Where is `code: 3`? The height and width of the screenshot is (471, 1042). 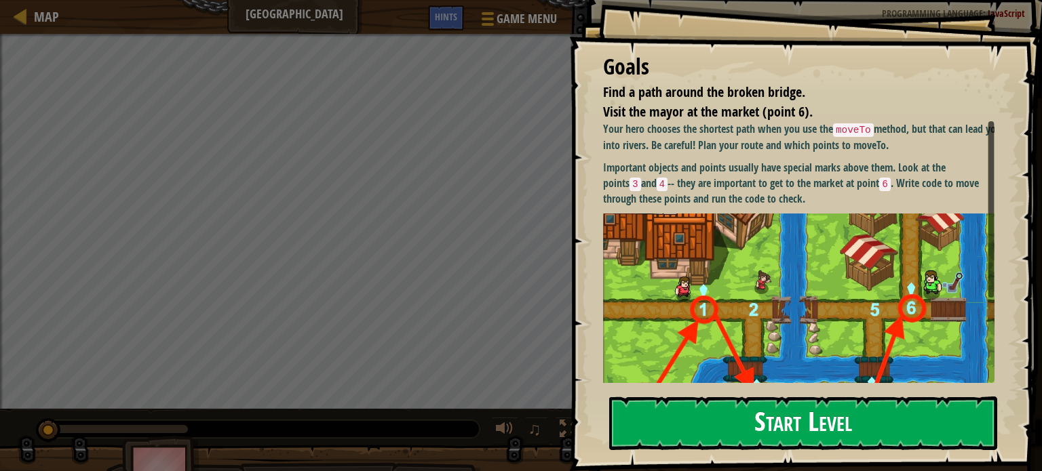 code: 3 is located at coordinates (635, 184).